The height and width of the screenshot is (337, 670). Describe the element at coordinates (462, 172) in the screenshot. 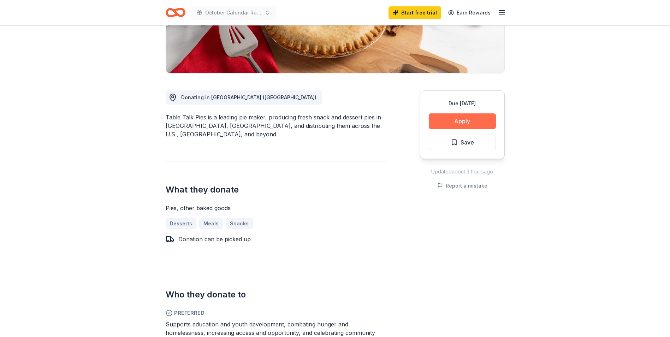

I see `div: Updated about 3 hours ago` at that location.